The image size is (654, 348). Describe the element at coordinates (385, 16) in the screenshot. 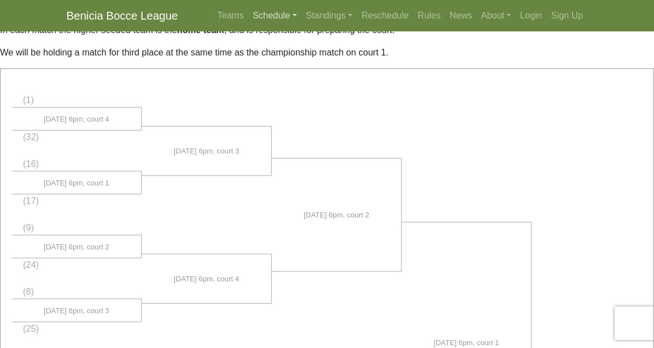

I see `a: Reschedule` at that location.